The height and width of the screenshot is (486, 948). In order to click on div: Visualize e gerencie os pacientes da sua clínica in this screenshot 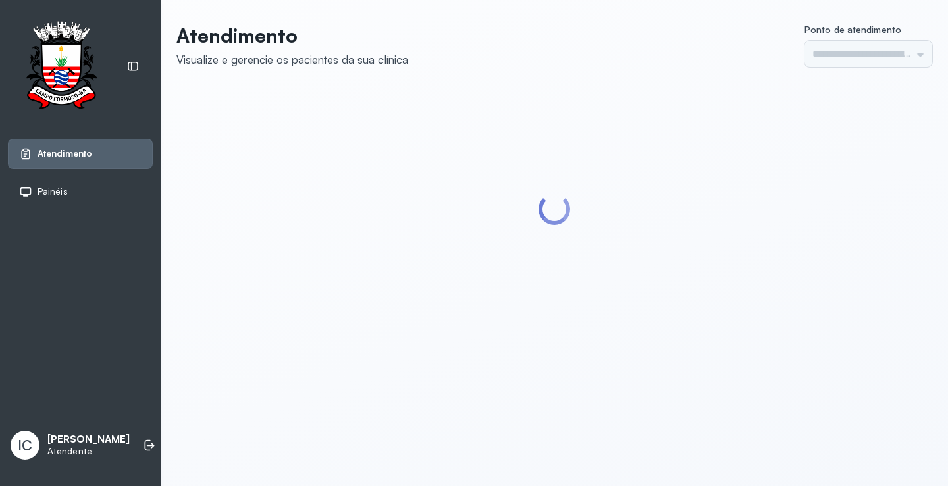, I will do `click(292, 59)`.